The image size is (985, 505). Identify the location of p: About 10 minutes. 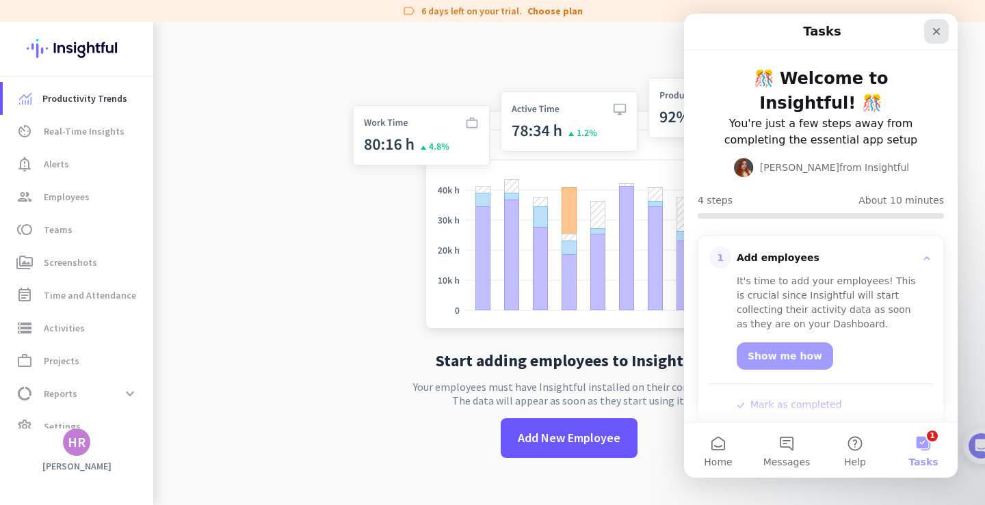
(217, 187).